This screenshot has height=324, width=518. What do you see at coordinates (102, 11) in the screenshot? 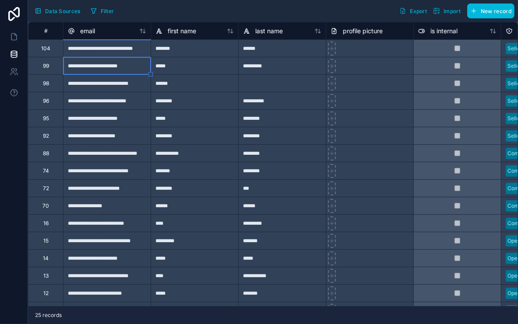
I see `button: Filter` at bounding box center [102, 11].